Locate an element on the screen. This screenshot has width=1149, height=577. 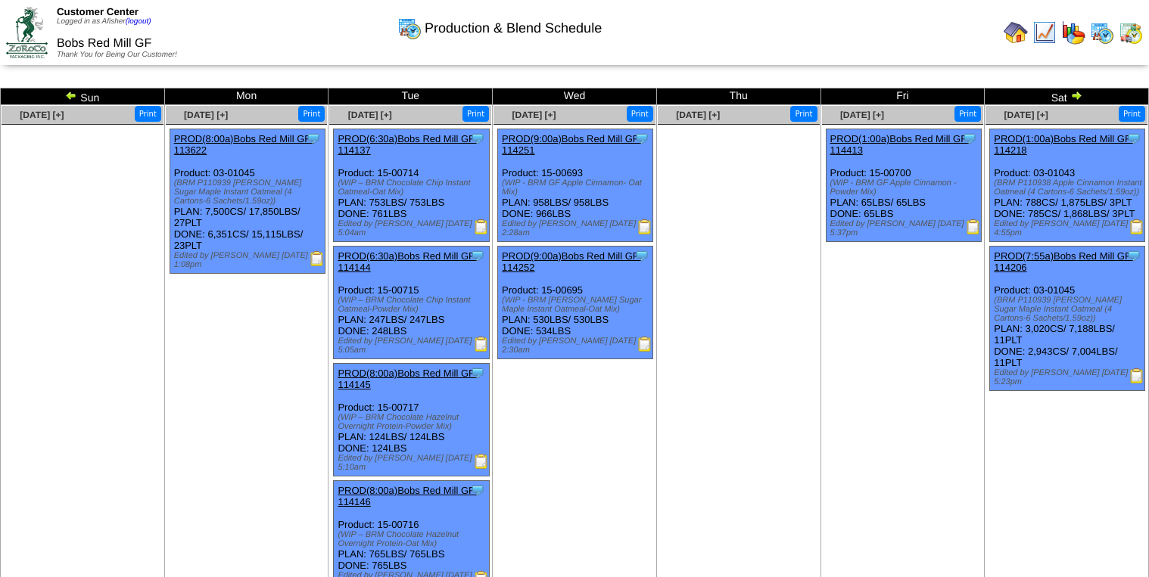
div: Product: 03-01045 PLAN: 7,500CS / 17,850LBS / 27PLT DONE: 6,351CS / 15,115LBS / 23PLT is located at coordinates (247, 201).